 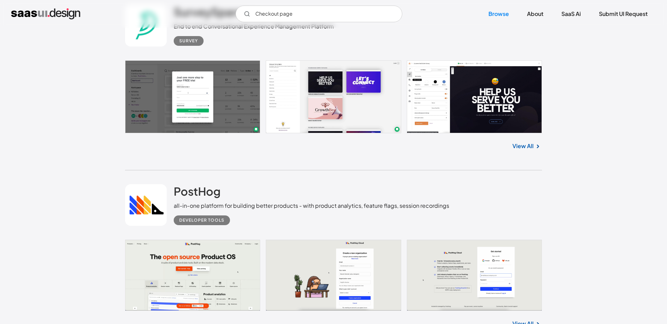 What do you see at coordinates (623, 14) in the screenshot?
I see `a: Submit UI Request` at bounding box center [623, 14].